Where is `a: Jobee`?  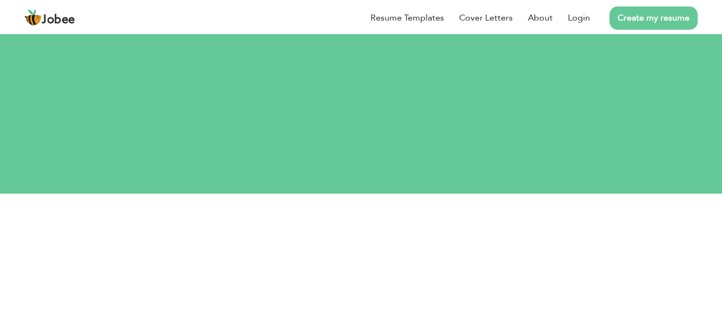
a: Jobee is located at coordinates (50, 18).